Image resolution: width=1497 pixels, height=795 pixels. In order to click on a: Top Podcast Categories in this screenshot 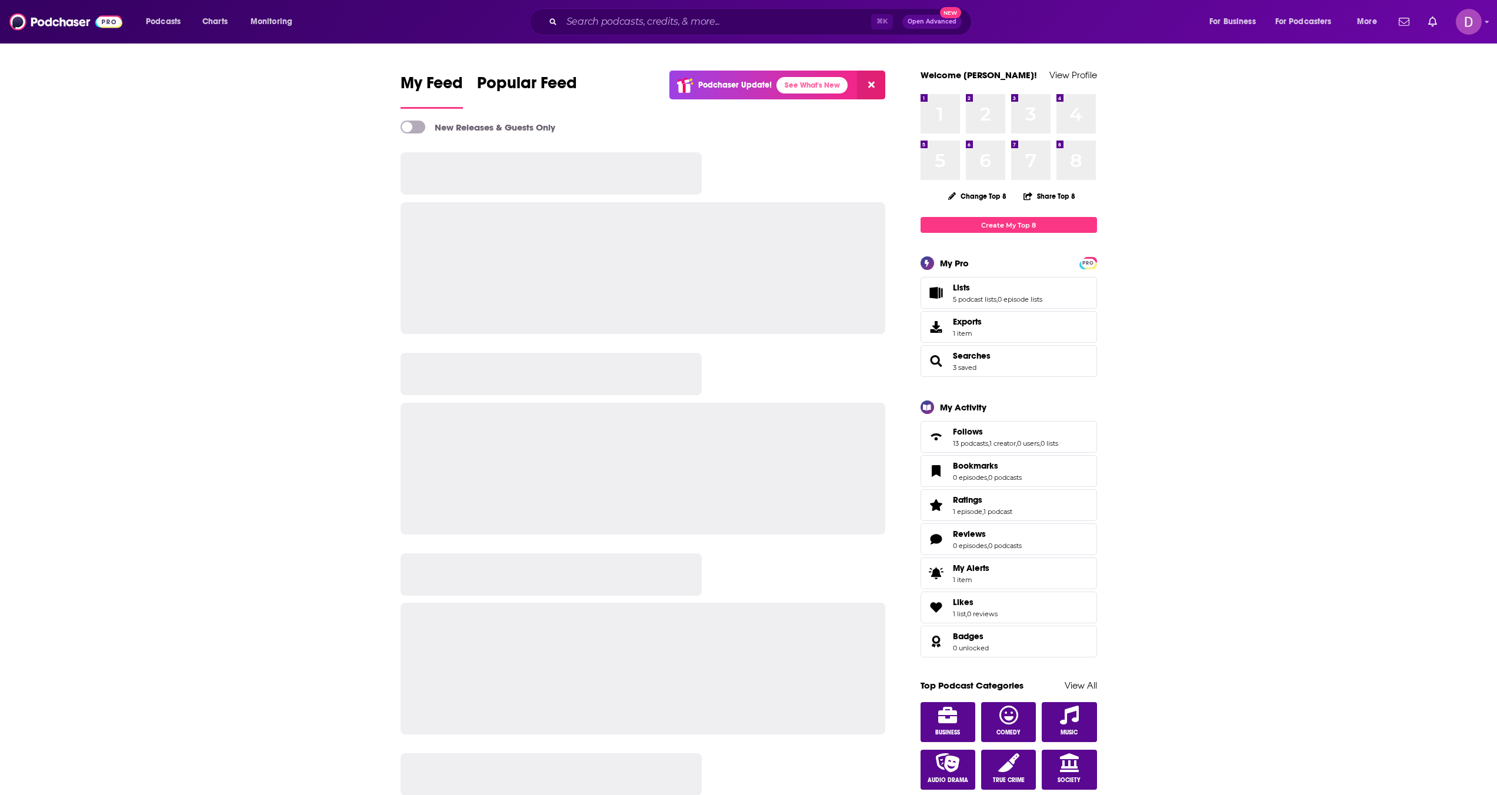, I will do `click(971, 685)`.